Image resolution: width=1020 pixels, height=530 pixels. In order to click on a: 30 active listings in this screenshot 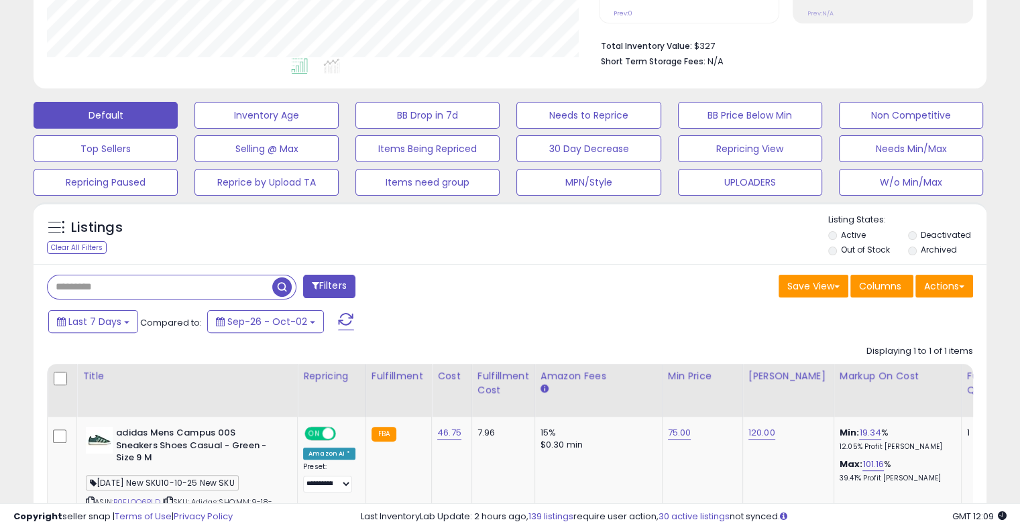, I will do `click(694, 516)`.